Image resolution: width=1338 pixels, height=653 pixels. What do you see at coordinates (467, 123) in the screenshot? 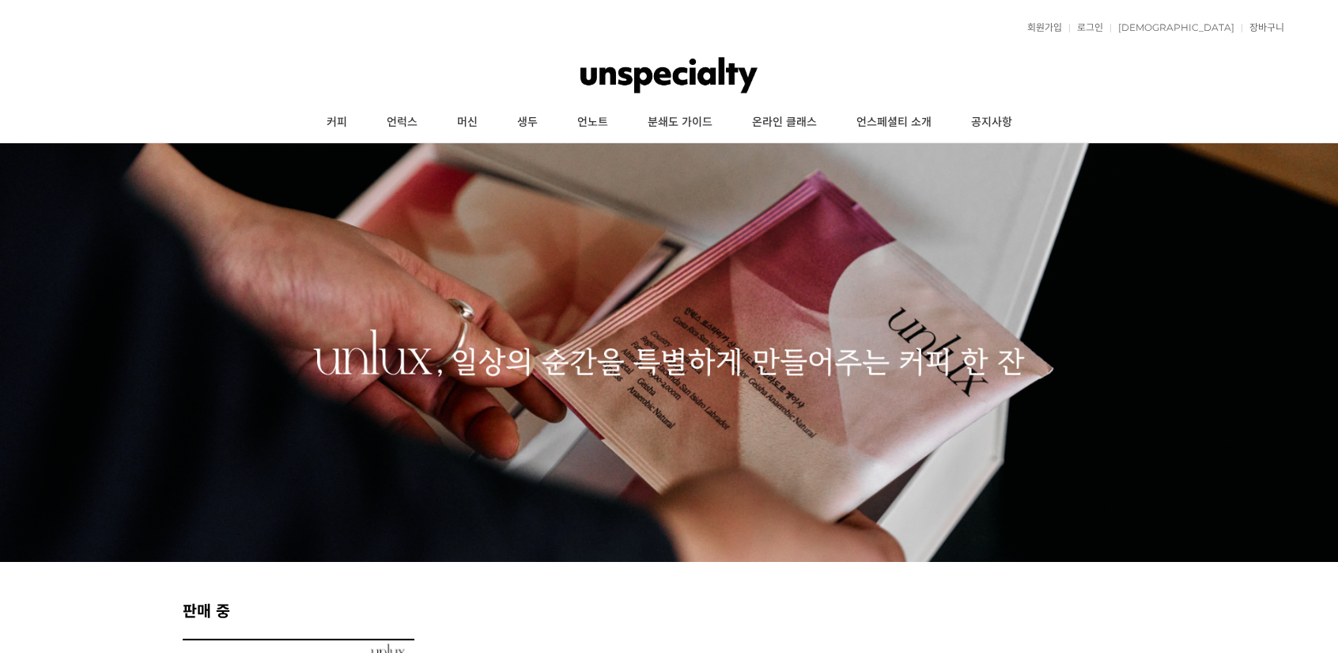
I see `a: 머신` at bounding box center [467, 123].